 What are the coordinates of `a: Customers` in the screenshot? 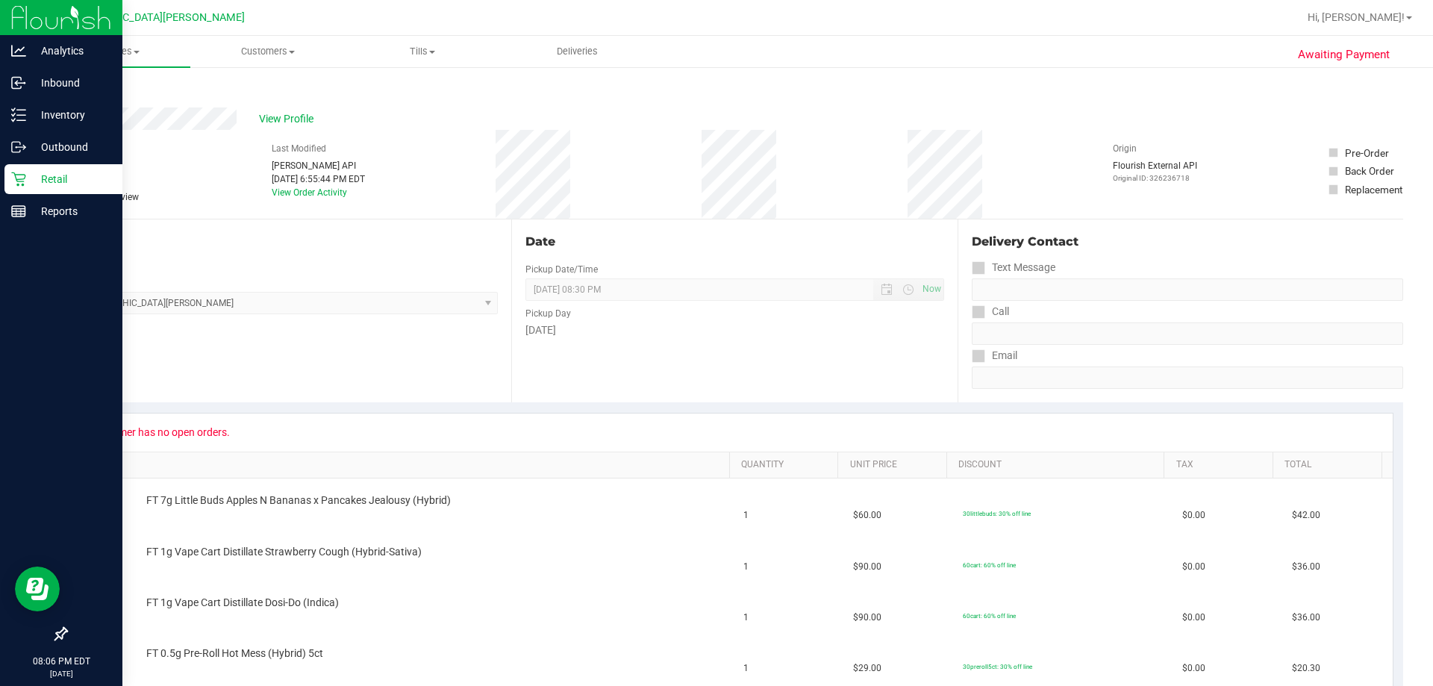 It's located at (267, 51).